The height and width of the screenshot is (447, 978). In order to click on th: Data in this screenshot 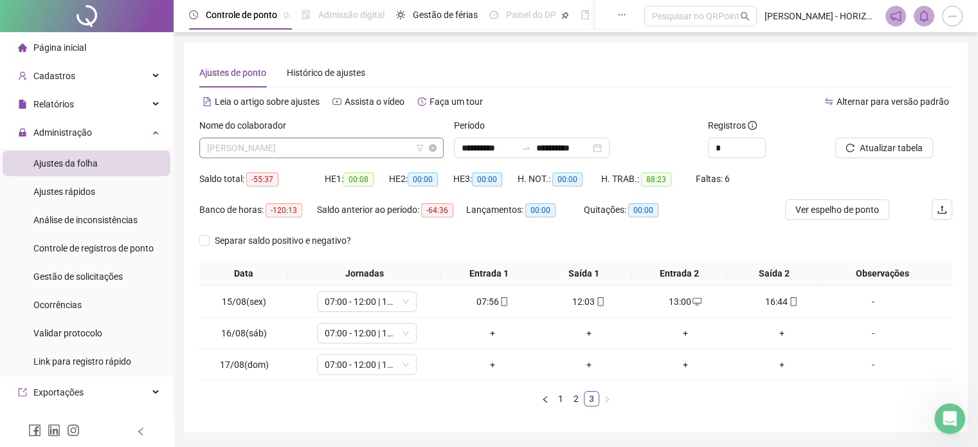, I will do `click(244, 273)`.